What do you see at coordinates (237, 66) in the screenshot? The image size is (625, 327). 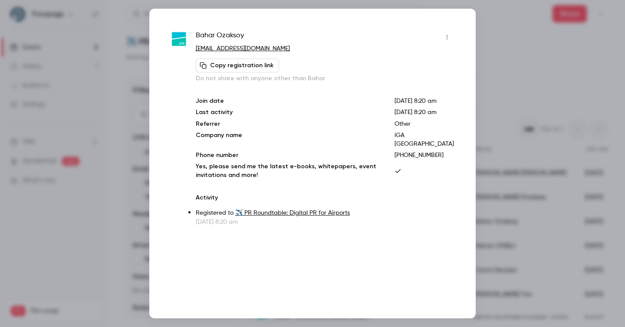 I see `button: Copy registration link` at bounding box center [237, 66].